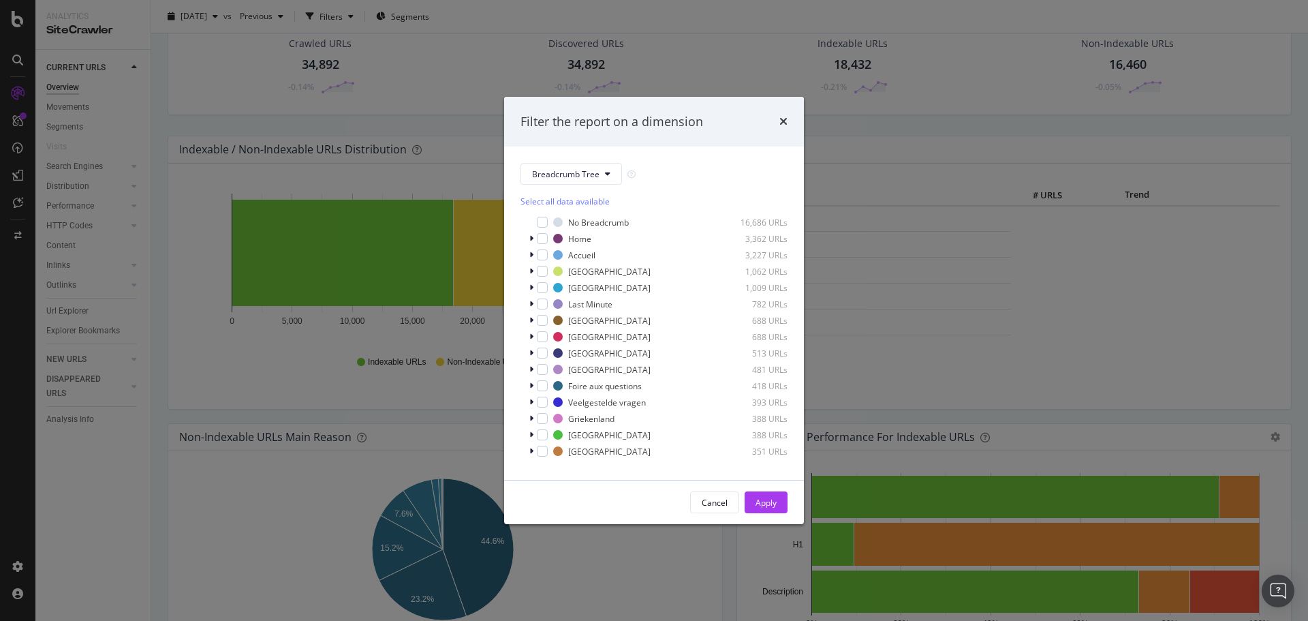 This screenshot has width=1308, height=621. I want to click on span: Breadcrumb Tree, so click(565, 174).